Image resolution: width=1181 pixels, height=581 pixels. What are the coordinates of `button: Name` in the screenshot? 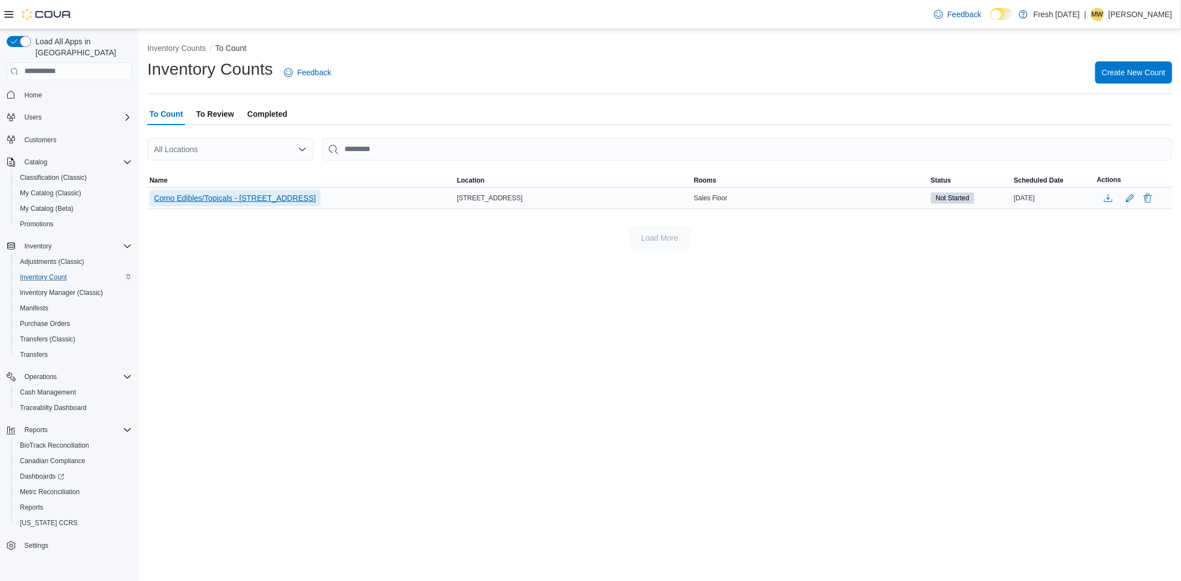 It's located at (301, 180).